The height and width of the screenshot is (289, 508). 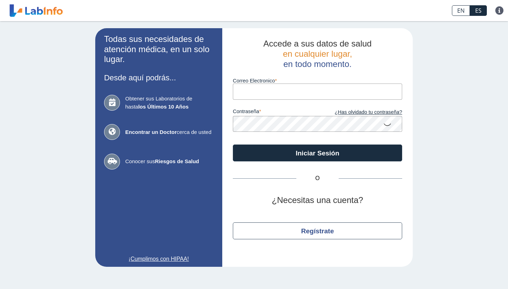 What do you see at coordinates (159, 78) in the screenshot?
I see `h3: Desde aquí podrás...` at bounding box center [159, 78].